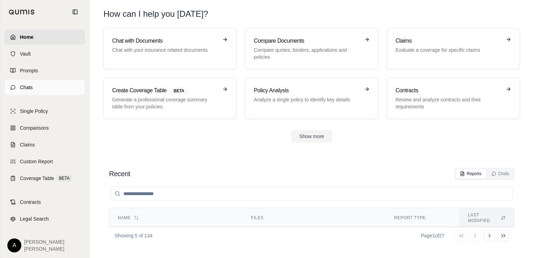 This screenshot has height=258, width=534. I want to click on span: Home, so click(27, 37).